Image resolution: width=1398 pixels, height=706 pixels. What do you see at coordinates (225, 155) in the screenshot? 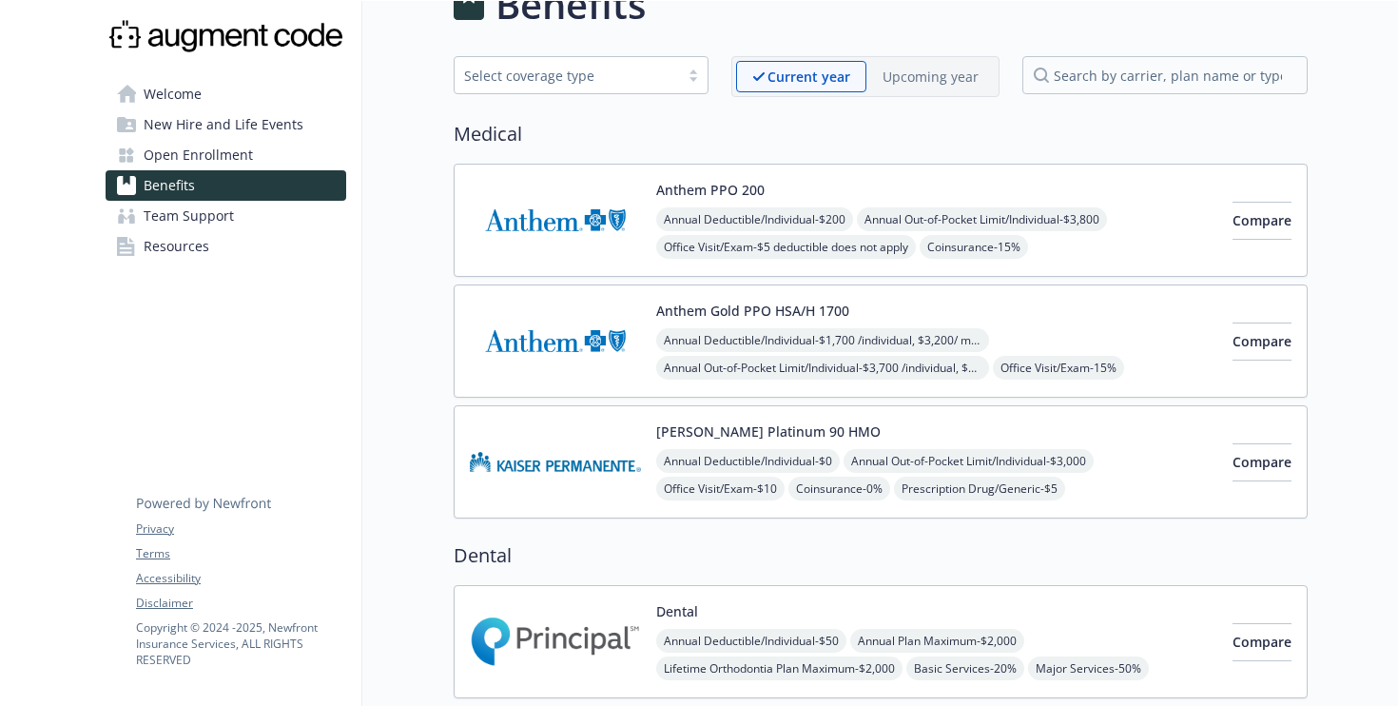
I see `a: Open Enrollment` at bounding box center [225, 155].